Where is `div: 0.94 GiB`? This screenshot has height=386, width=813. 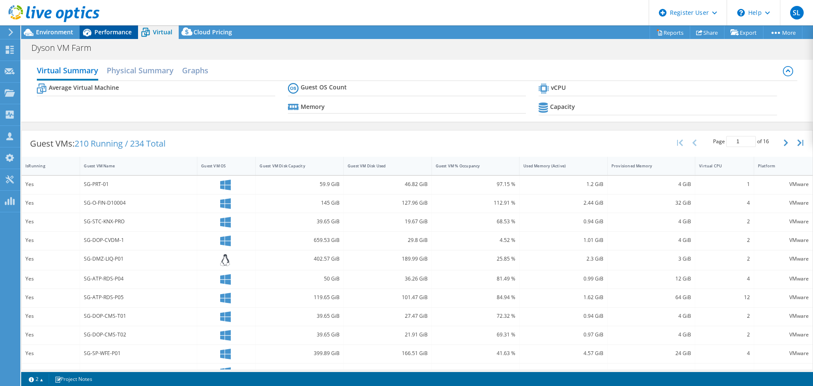 div: 0.94 GiB is located at coordinates (563, 316).